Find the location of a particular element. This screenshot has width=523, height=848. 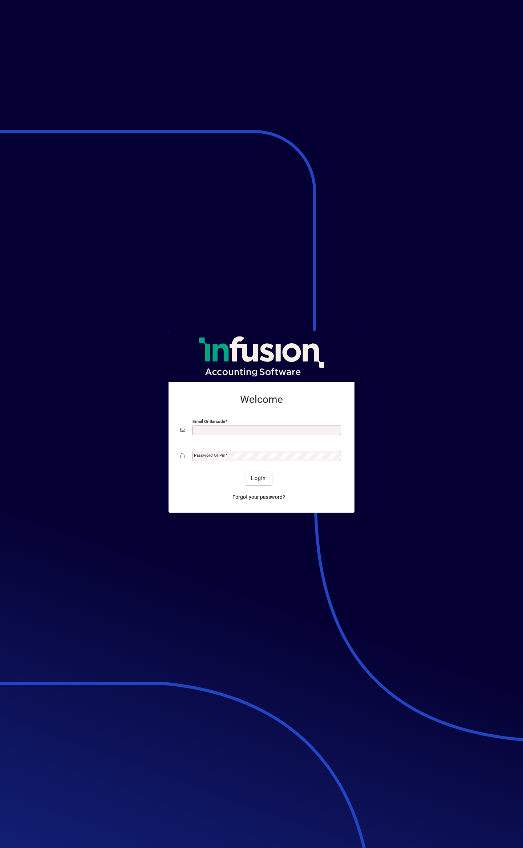

button: Login is located at coordinates (258, 478).